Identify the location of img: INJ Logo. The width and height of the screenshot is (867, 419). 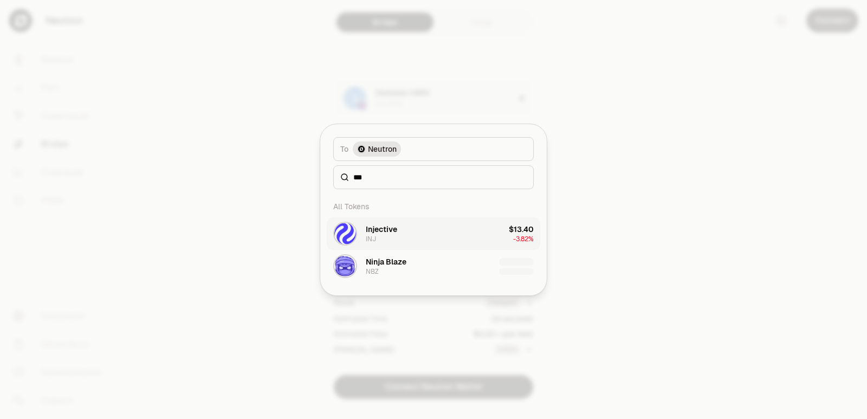
(345, 234).